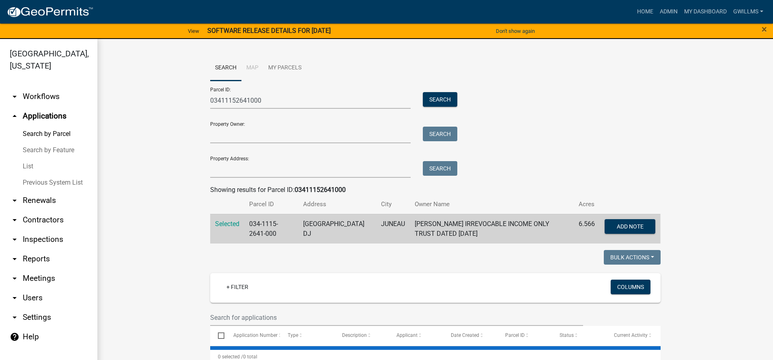  Describe the element at coordinates (272, 229) in the screenshot. I see `td: 034-1115-2641-000` at that location.